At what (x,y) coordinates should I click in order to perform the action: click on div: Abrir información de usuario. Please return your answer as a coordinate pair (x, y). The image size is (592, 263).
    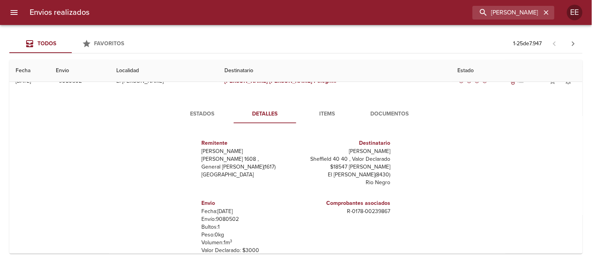
    Looking at the image, I should click on (575, 12).